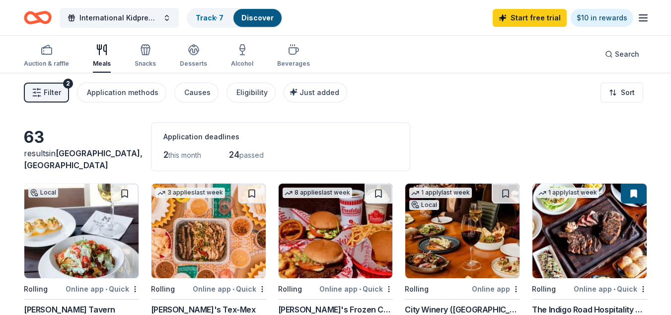 The height and width of the screenshot is (315, 671). What do you see at coordinates (123, 92) in the screenshot?
I see `div: Application methods` at bounding box center [123, 92].